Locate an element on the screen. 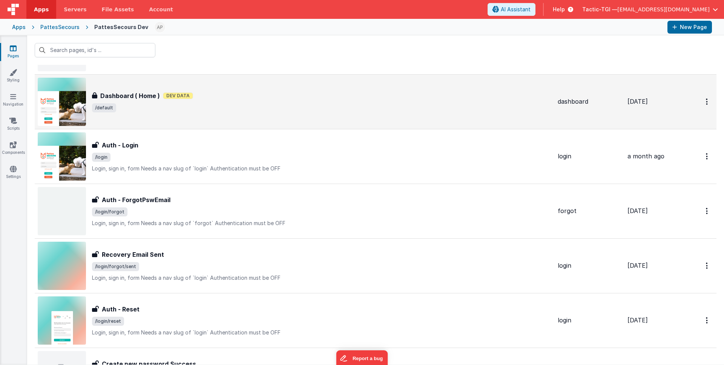 This screenshot has height=365, width=724. div: dashboard is located at coordinates (590, 101).